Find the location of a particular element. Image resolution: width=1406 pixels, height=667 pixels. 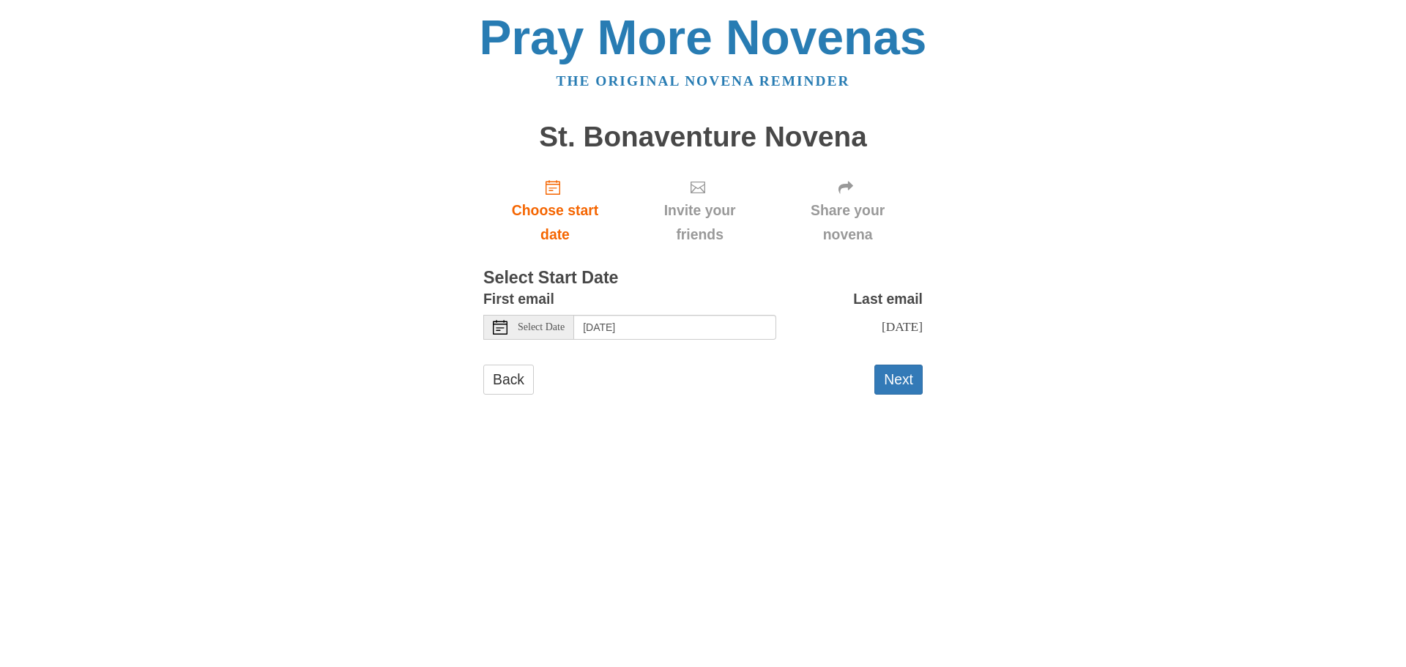

a: Back is located at coordinates (508, 379).